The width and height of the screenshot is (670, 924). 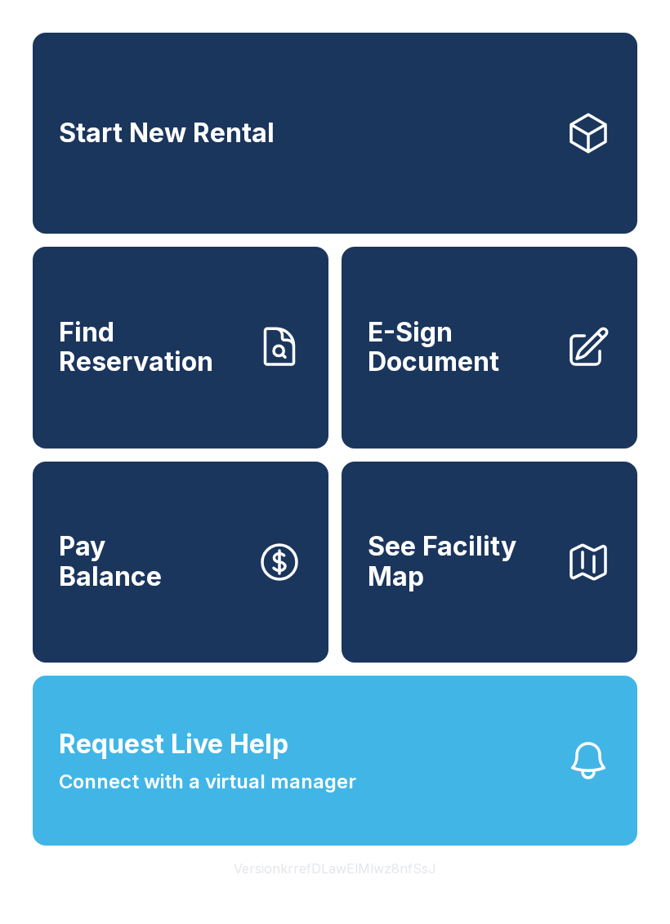 I want to click on span: Pay Balance, so click(x=110, y=561).